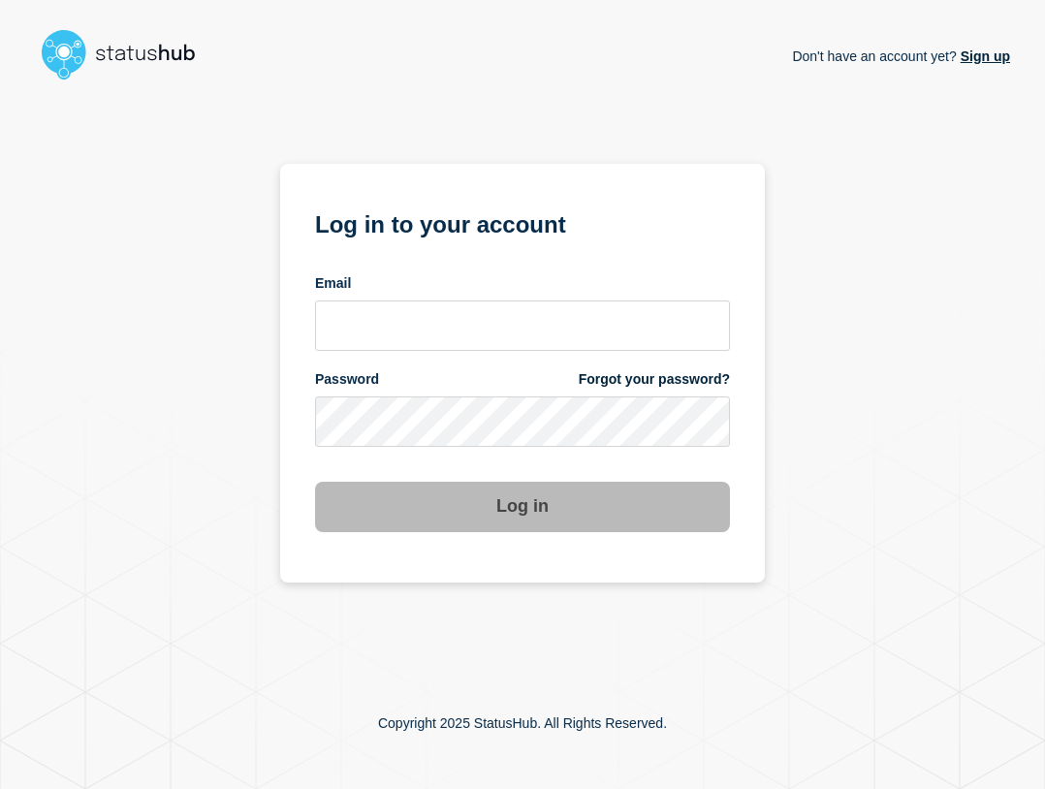 The image size is (1045, 789). What do you see at coordinates (983, 56) in the screenshot?
I see `a: Sign up` at bounding box center [983, 56].